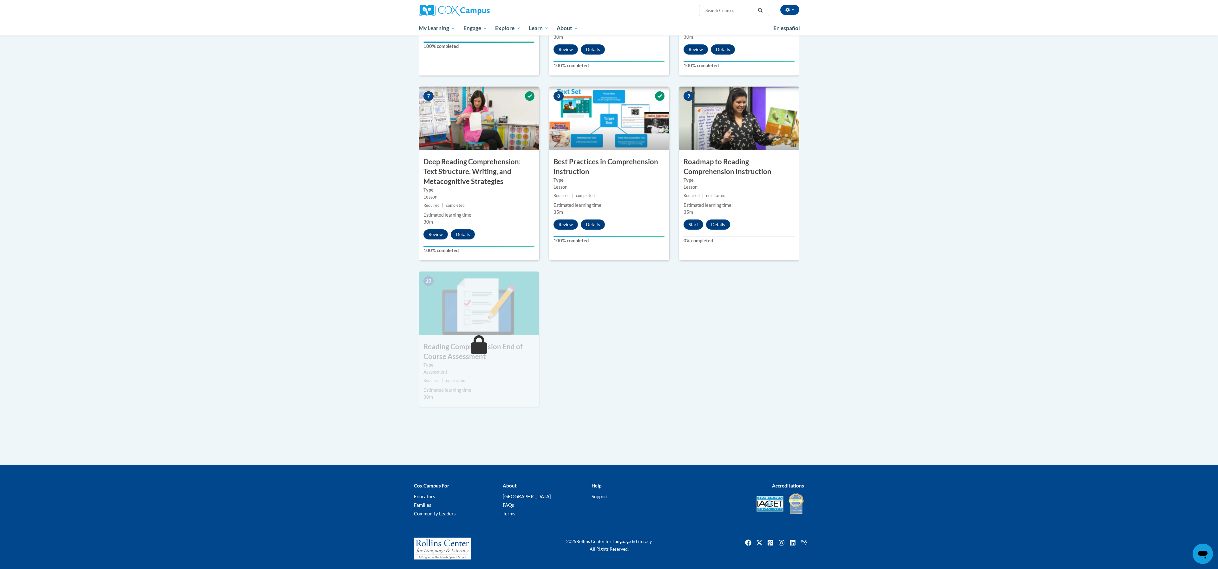 This screenshot has height=569, width=1218. What do you see at coordinates (771, 543) in the screenshot?
I see `a: Pinterest` at bounding box center [771, 543].